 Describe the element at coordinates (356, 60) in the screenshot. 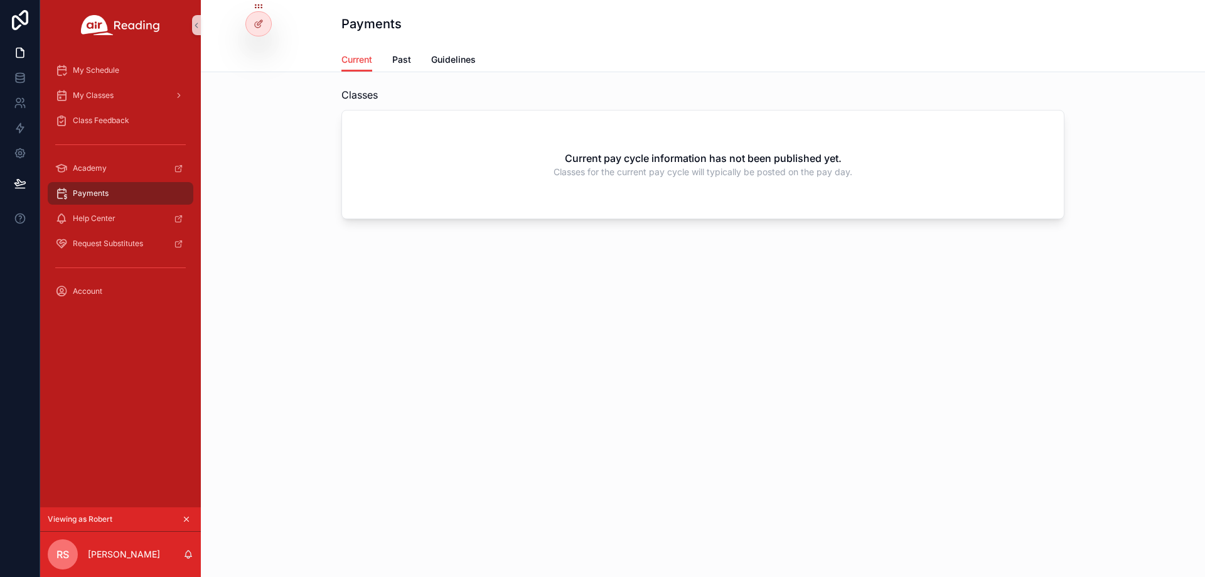

I see `span: Current` at that location.